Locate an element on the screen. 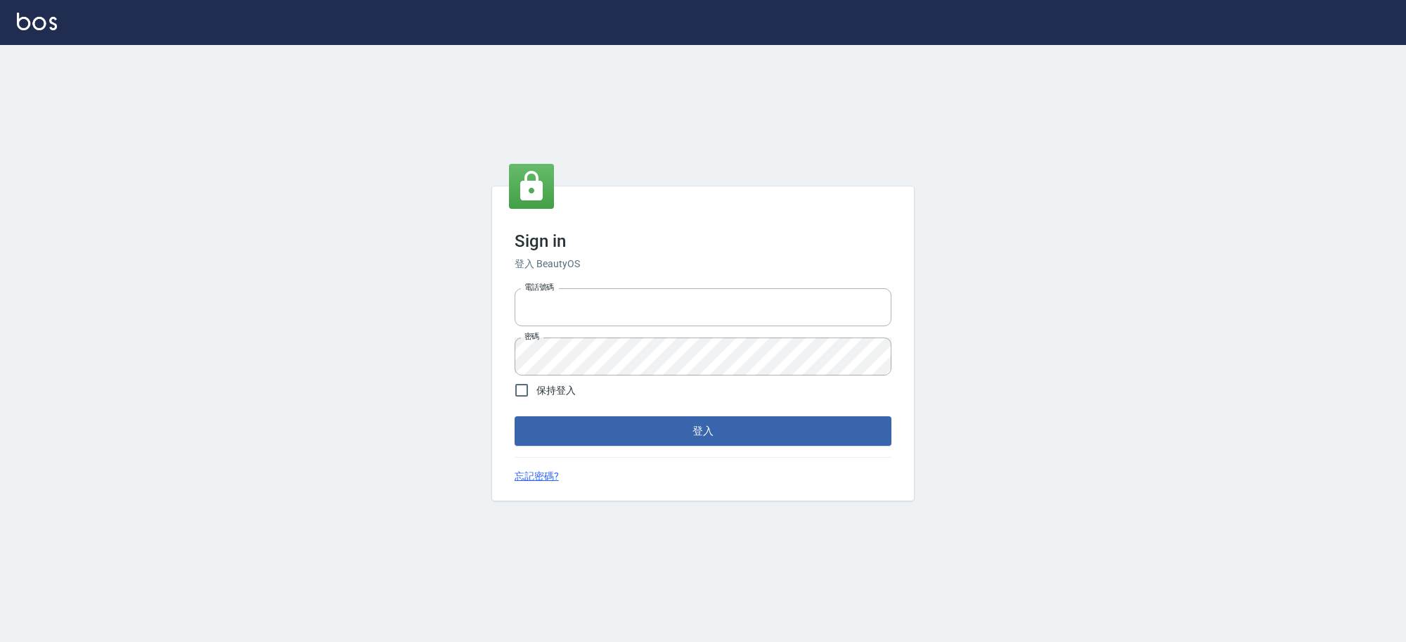 The width and height of the screenshot is (1406, 642). h3: Sign in is located at coordinates (703, 241).